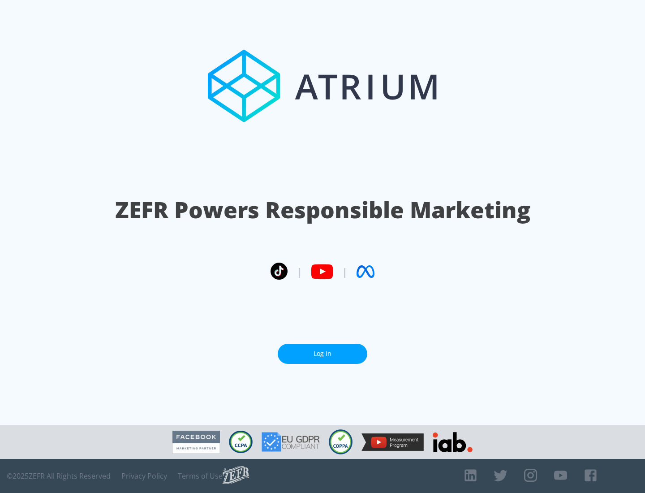  What do you see at coordinates (144, 476) in the screenshot?
I see `a: Privacy Policy` at bounding box center [144, 476].